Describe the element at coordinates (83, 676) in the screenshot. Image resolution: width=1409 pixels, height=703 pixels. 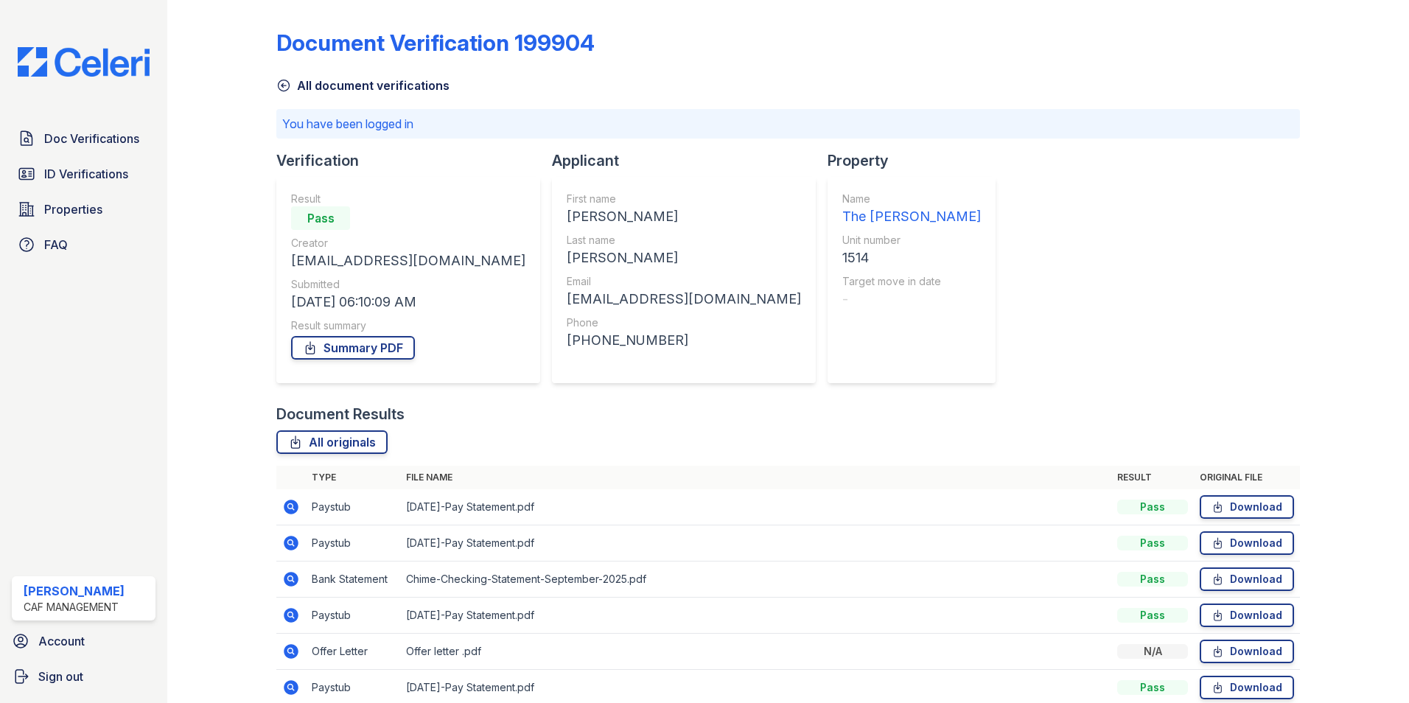
I see `button: Sign out` at that location.